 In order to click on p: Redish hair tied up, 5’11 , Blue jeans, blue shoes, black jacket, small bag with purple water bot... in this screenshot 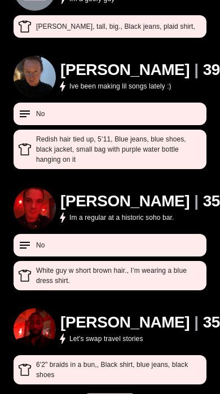, I will do `click(119, 150)`.